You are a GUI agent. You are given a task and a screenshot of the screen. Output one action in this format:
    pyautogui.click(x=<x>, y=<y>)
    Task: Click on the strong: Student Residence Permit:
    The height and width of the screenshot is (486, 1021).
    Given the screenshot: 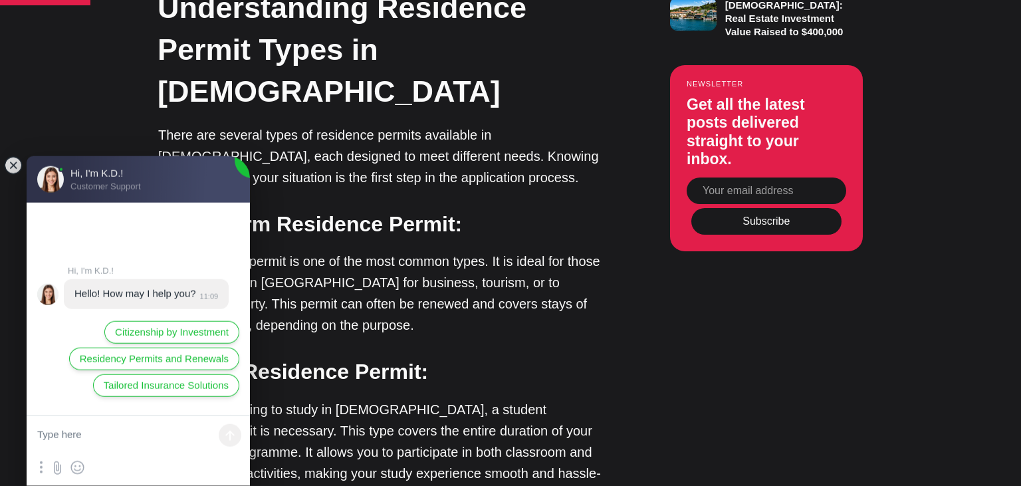 What is the action you would take?
    pyautogui.click(x=293, y=372)
    